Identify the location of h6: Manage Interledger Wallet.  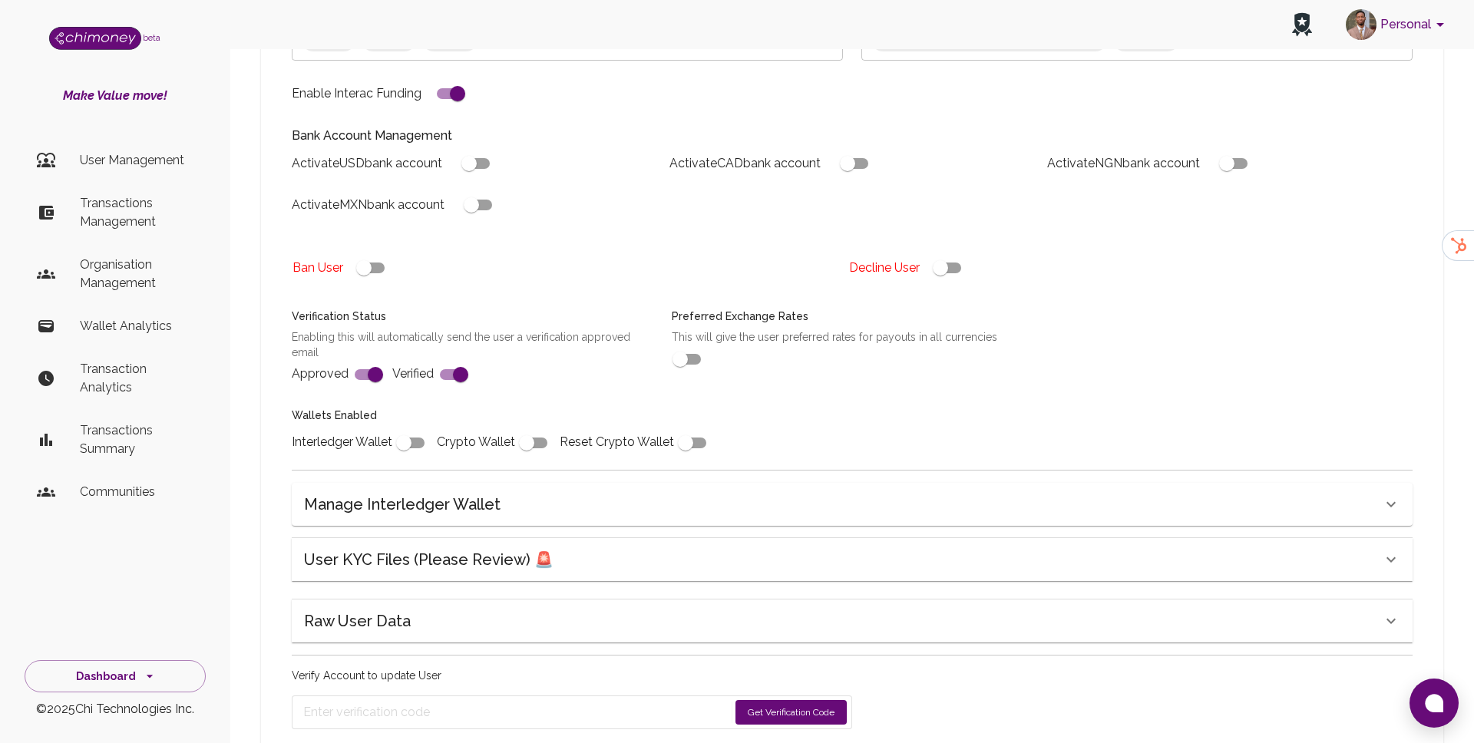
(402, 504).